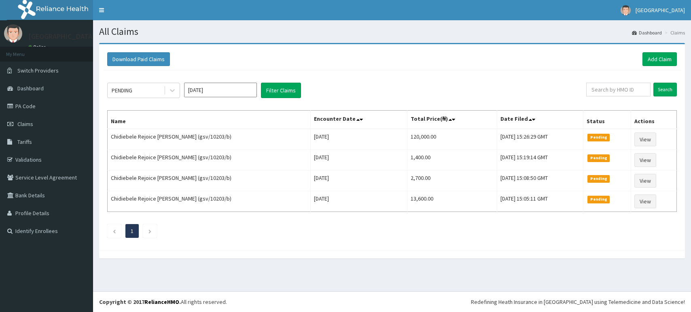 The height and width of the screenshot is (312, 691). Describe the element at coordinates (138, 59) in the screenshot. I see `button: Download Paid Claims` at that location.